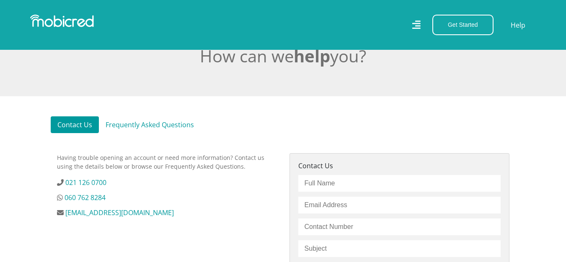 The image size is (566, 262). Describe the element at coordinates (62, 21) in the screenshot. I see `img: Mobicred` at that location.